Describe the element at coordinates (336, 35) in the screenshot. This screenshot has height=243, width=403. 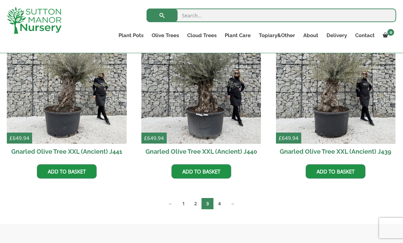
I see `a: Delivery` at that location.